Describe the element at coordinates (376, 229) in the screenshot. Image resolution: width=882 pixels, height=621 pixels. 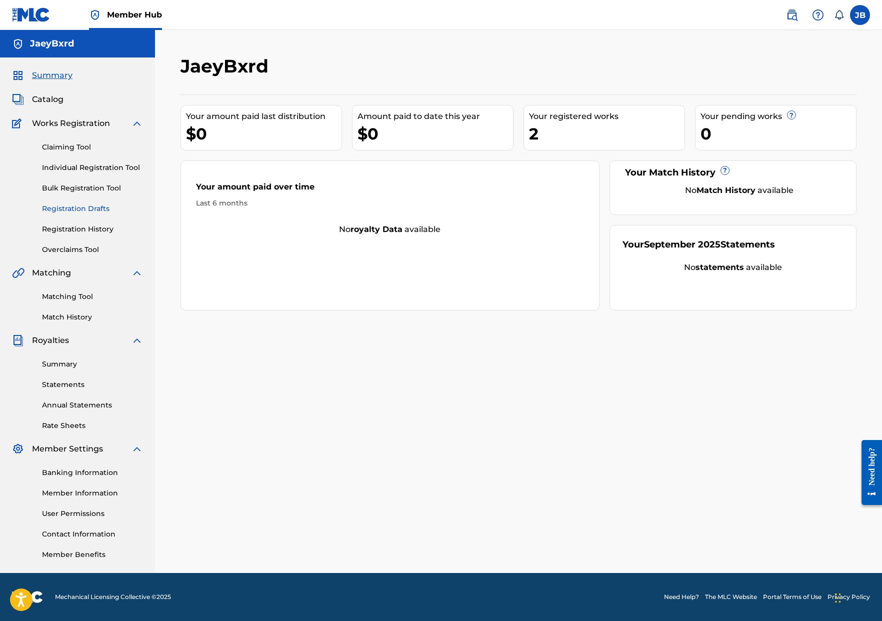
I see `strong: royalty data` at that location.